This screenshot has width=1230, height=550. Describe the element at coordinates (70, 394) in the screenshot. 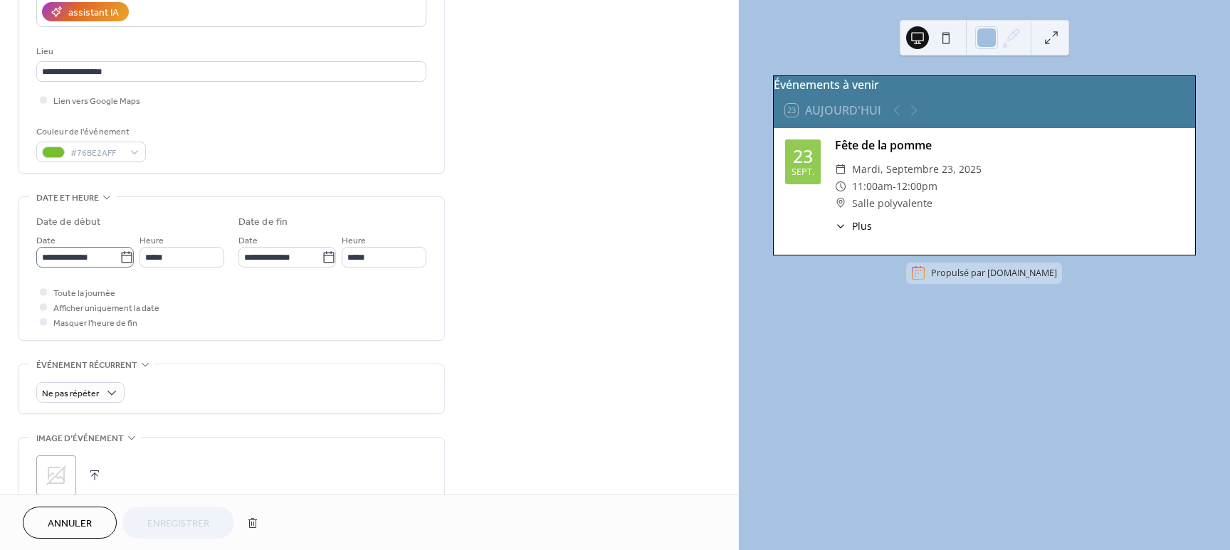

I see `span: Ne pas répéter` at that location.